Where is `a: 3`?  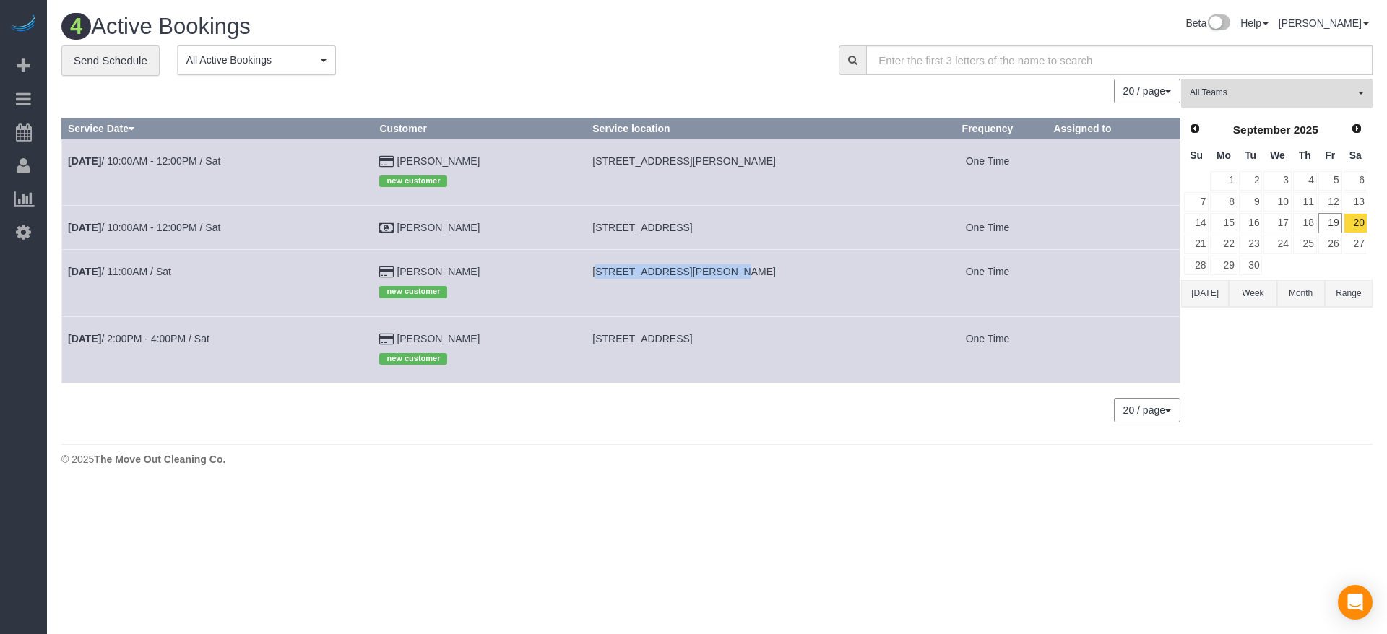
a: 3 is located at coordinates (1278, 181).